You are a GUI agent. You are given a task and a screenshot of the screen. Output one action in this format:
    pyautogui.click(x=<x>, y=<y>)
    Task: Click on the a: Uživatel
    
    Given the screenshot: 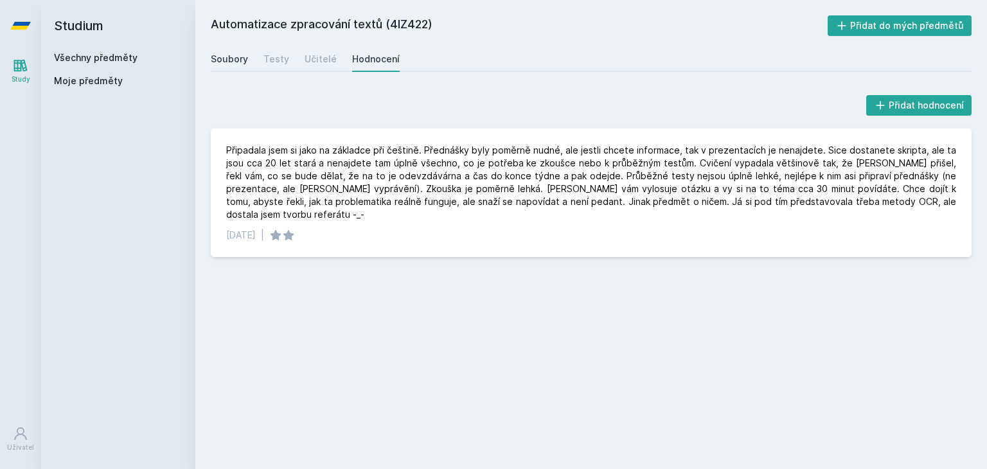 What is the action you would take?
    pyautogui.click(x=21, y=439)
    